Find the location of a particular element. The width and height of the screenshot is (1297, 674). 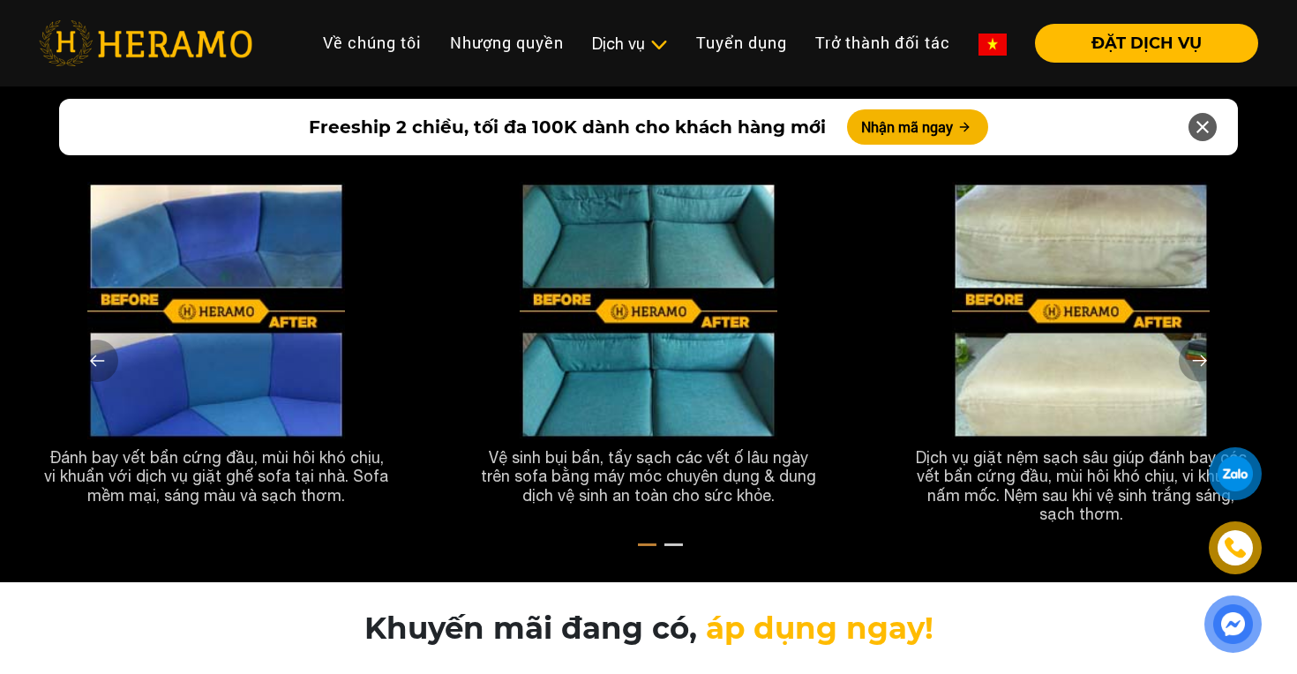

span: Freeship 2 chiều, tối đa 100K dành cho khách hàng mới is located at coordinates (567, 127).